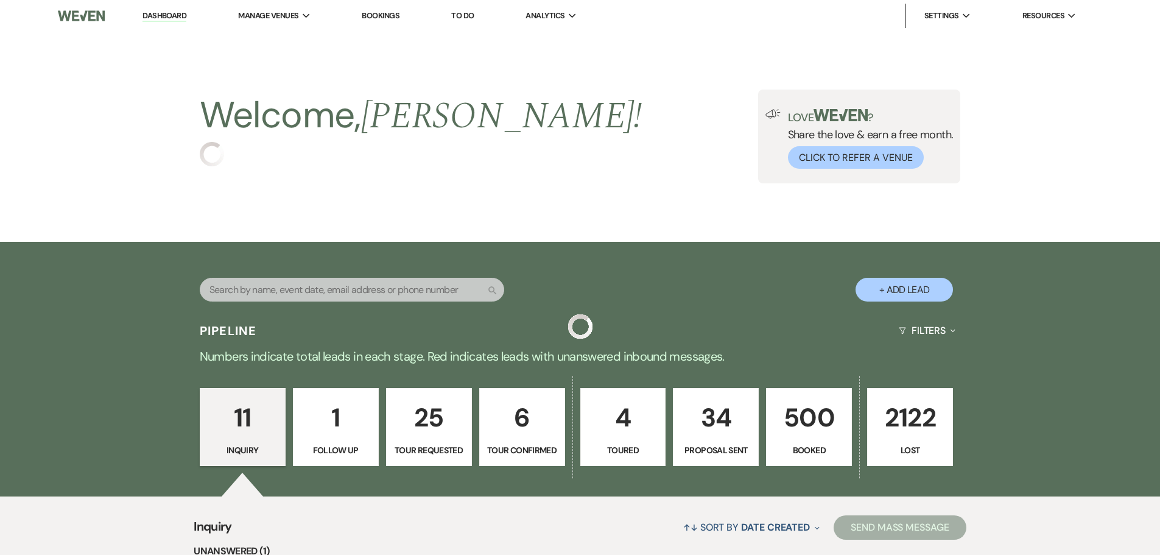 This screenshot has height=555, width=1160. I want to click on button: Send Mass Message, so click(900, 527).